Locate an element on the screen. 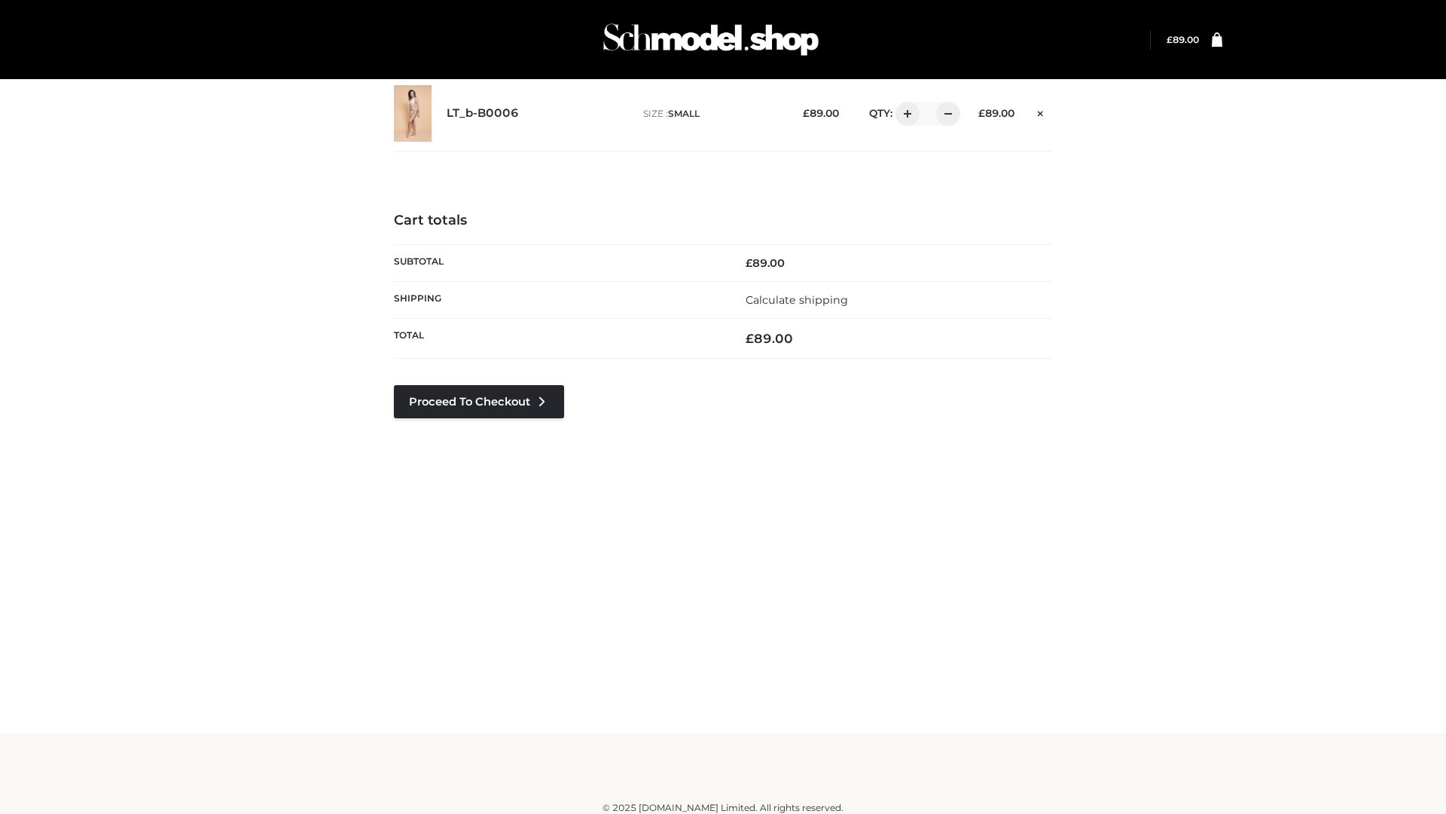  th: Shipping is located at coordinates (558, 299).